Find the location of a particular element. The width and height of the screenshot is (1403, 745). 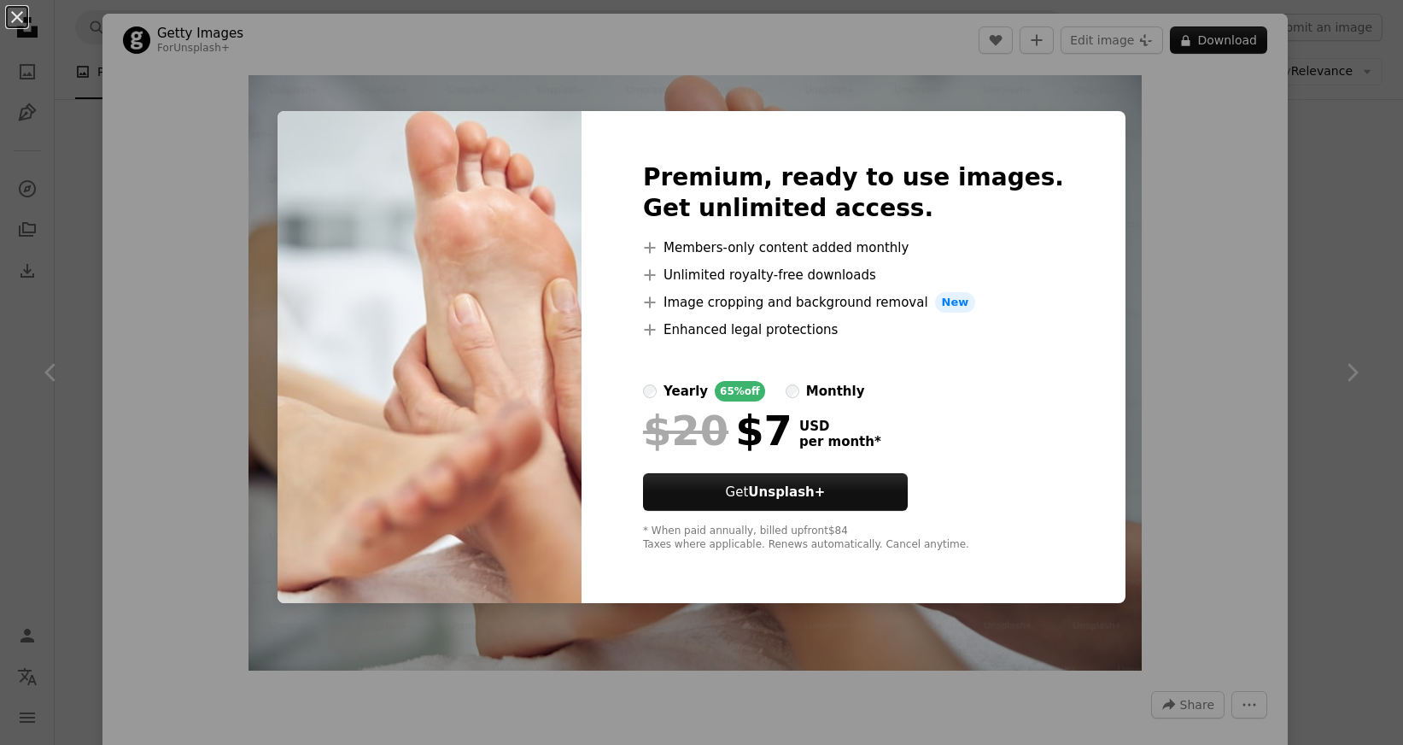

li: Unlimited royalty-free downloads is located at coordinates (853, 275).